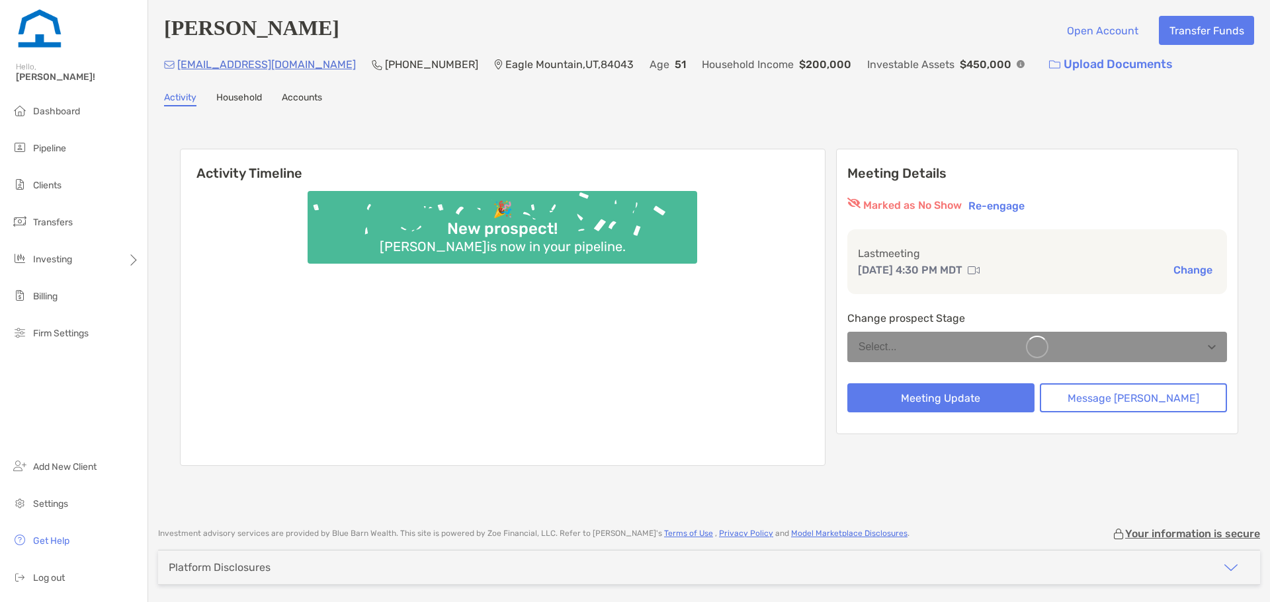  What do you see at coordinates (20, 503) in the screenshot?
I see `img: settings icon` at bounding box center [20, 503].